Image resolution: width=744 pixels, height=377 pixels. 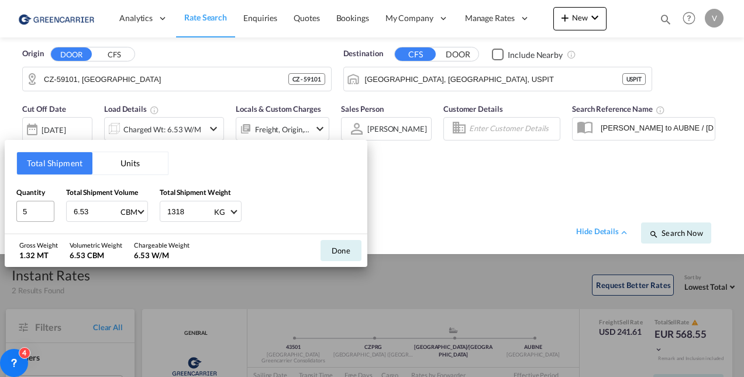 I want to click on div: KG, so click(x=219, y=212).